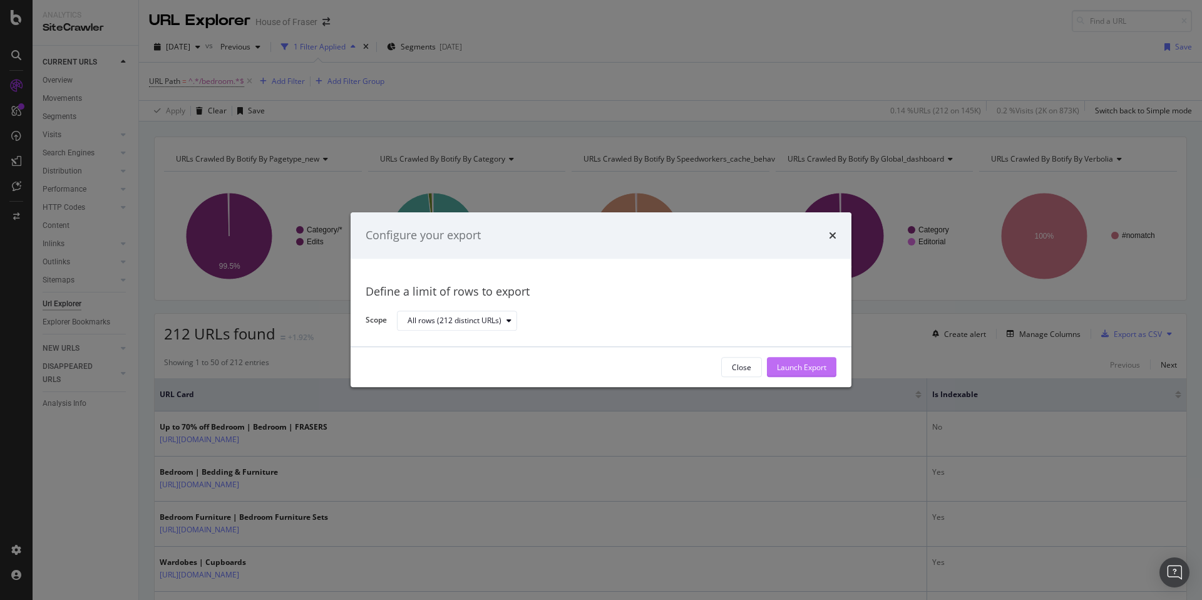 The image size is (1202, 600). I want to click on label: Scope, so click(376, 322).